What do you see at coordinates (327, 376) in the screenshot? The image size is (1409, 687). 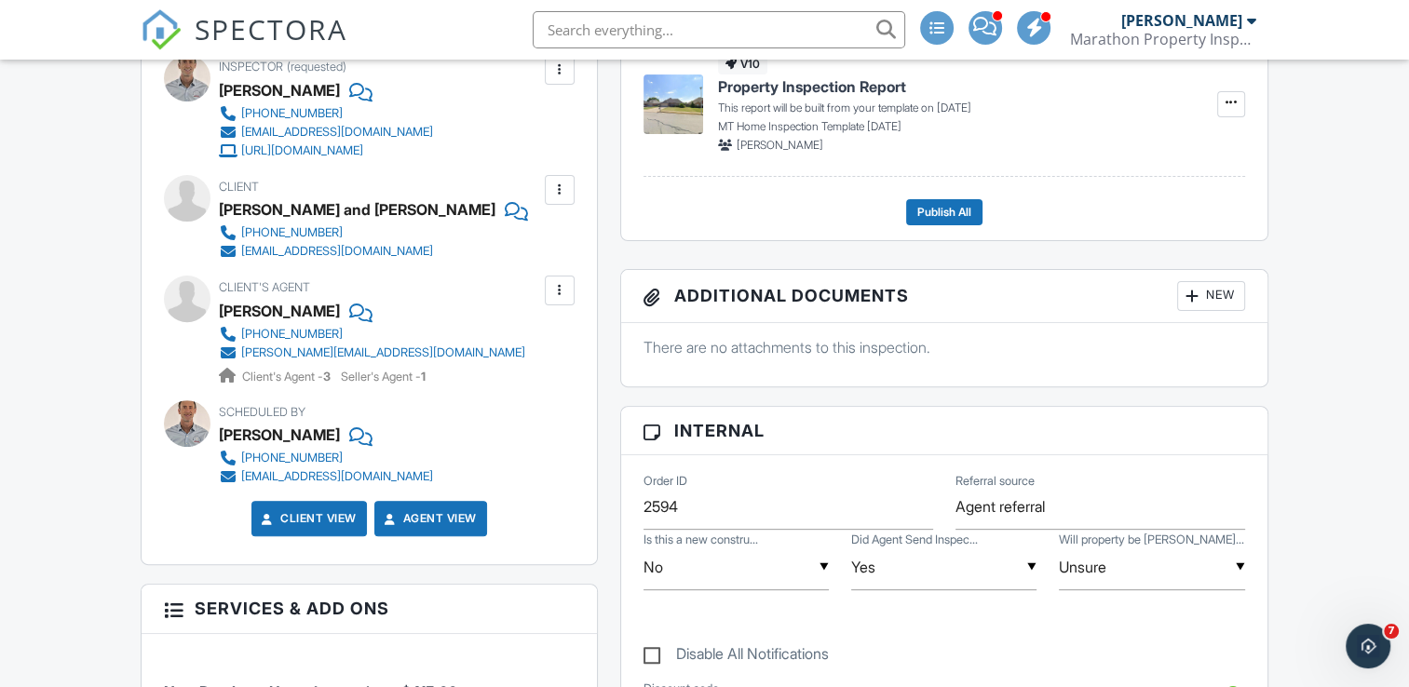 I see `strong: 3` at bounding box center [327, 376].